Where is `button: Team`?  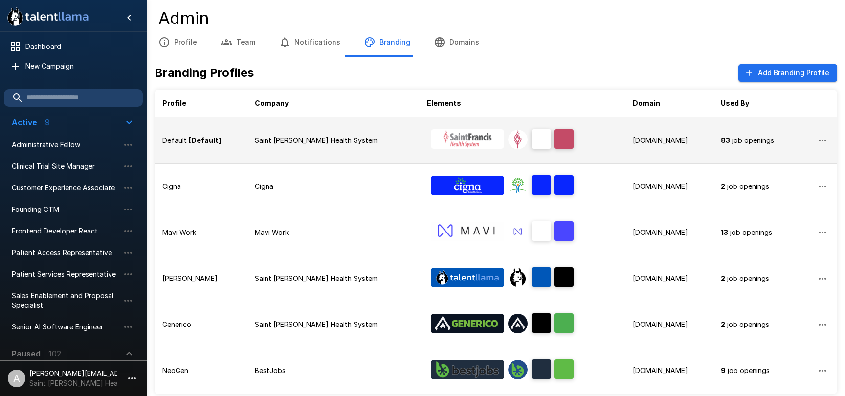 button: Team is located at coordinates (238, 42).